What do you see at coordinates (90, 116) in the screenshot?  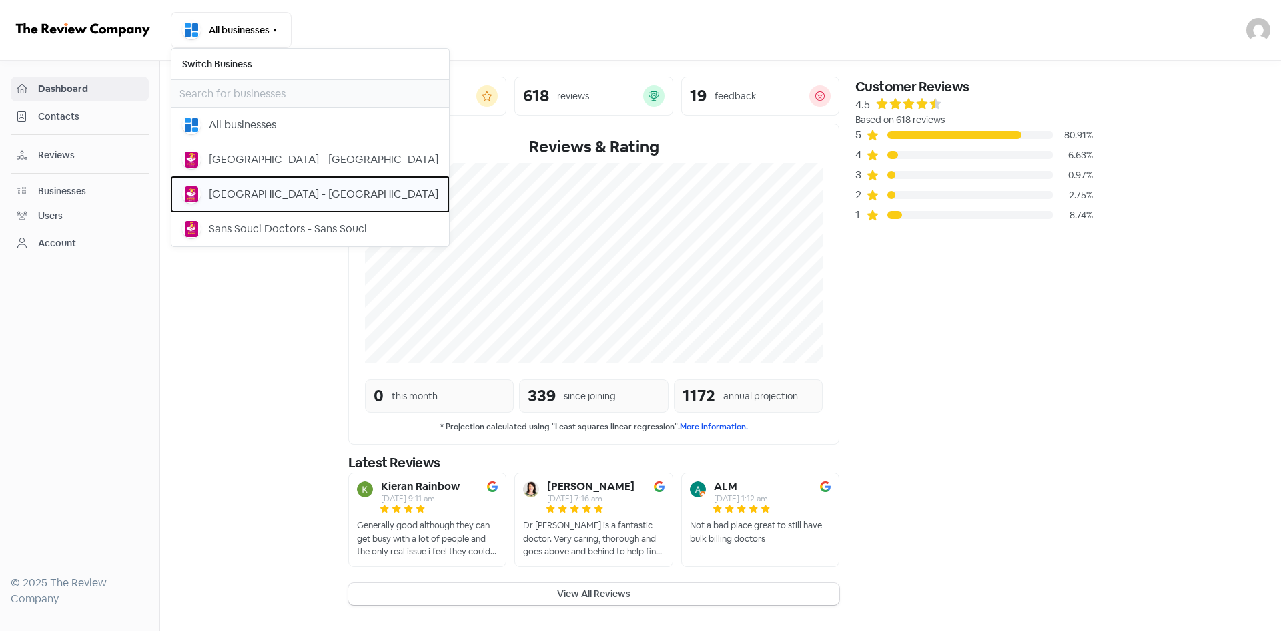 I see `span: Contacts` at bounding box center [90, 116].